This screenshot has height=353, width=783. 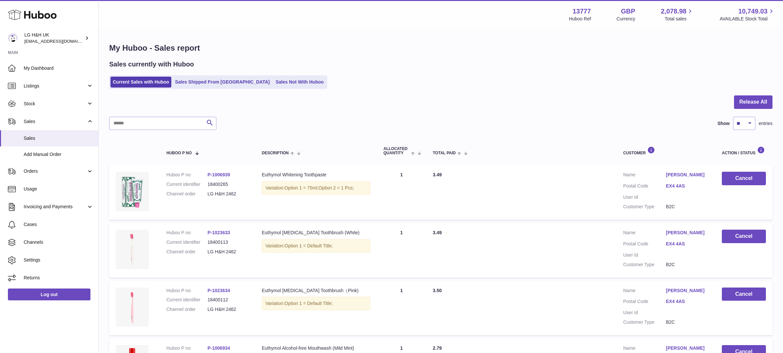 I want to click on span: Huboo P no, so click(x=179, y=153).